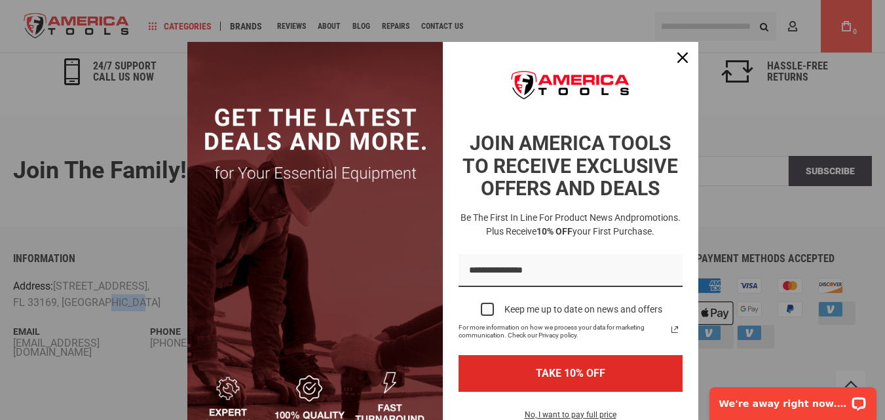 This screenshot has height=420, width=885. I want to click on span: promotions. Plus receive your first purchase., so click(583, 224).